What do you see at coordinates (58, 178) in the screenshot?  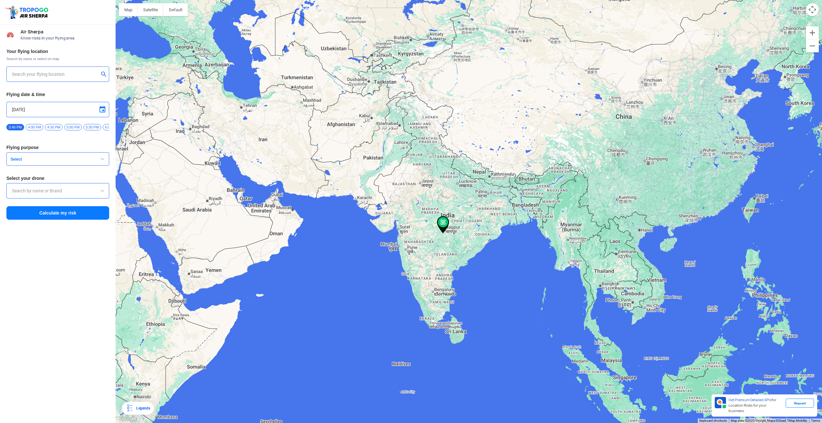 I see `h3: Select your drone` at bounding box center [58, 178].